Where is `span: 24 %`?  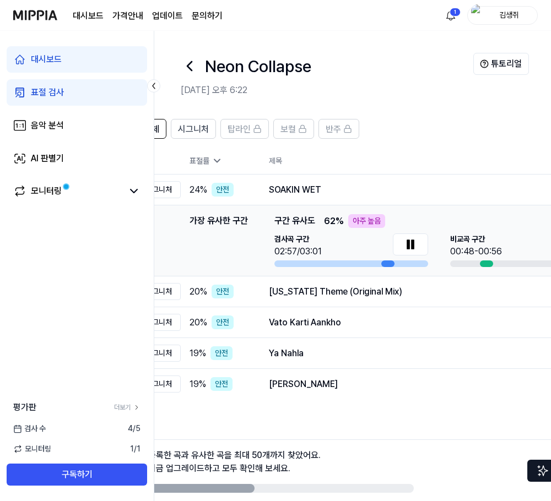
span: 24 % is located at coordinates (198, 190).